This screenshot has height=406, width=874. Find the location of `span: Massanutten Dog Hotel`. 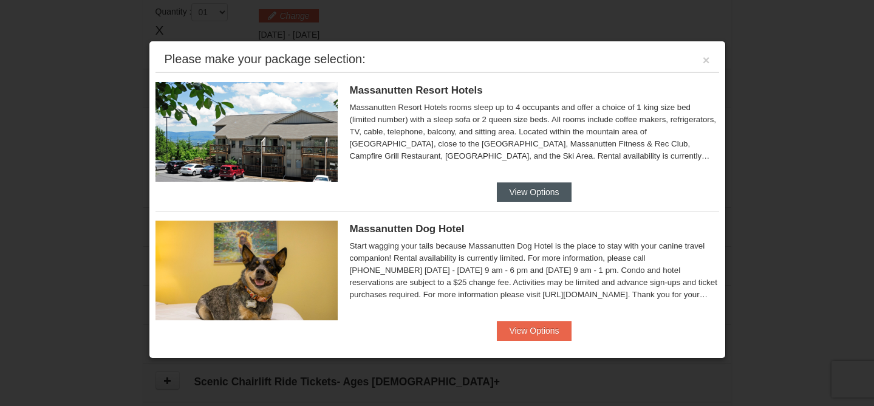

span: Massanutten Dog Hotel is located at coordinates (407, 228).